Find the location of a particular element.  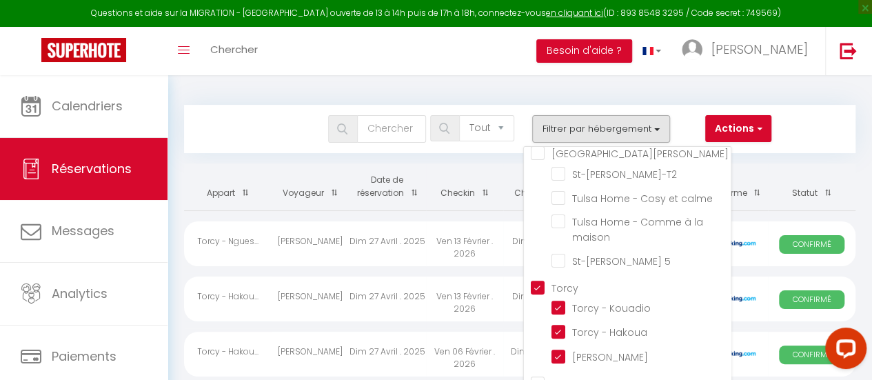

th: Sort by rentals is located at coordinates (228, 187).